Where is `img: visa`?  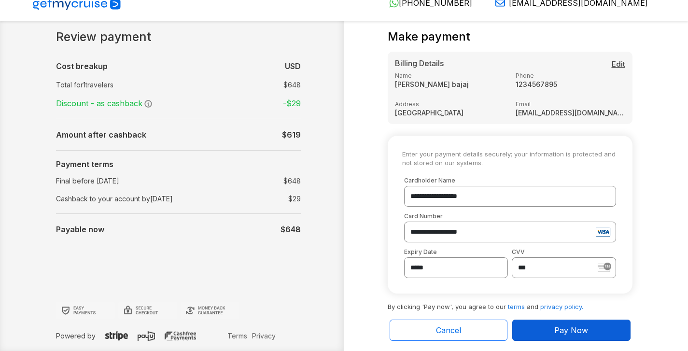 img: visa is located at coordinates (603, 232).